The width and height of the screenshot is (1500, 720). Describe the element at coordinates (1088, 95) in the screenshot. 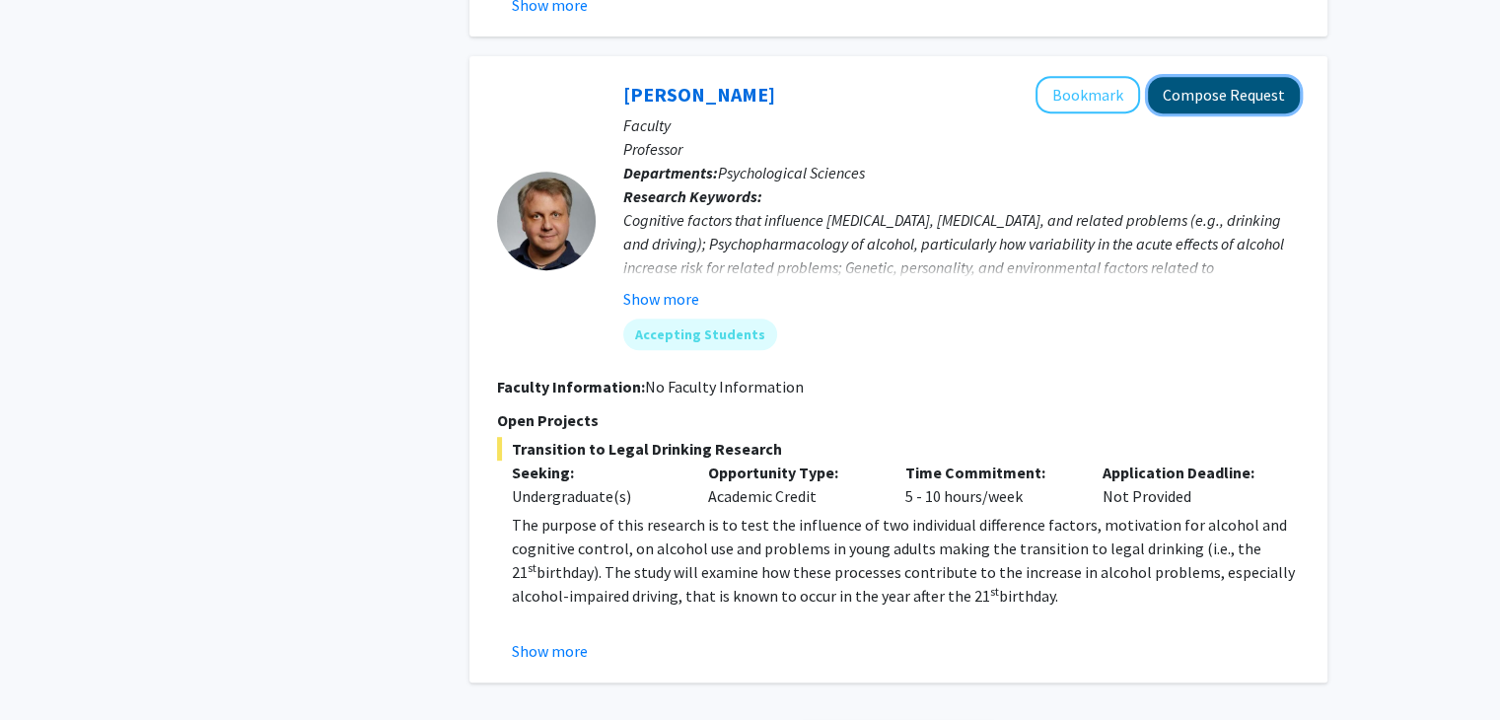

I see `button: Add Denis McCarthy to Bookmarks` at that location.